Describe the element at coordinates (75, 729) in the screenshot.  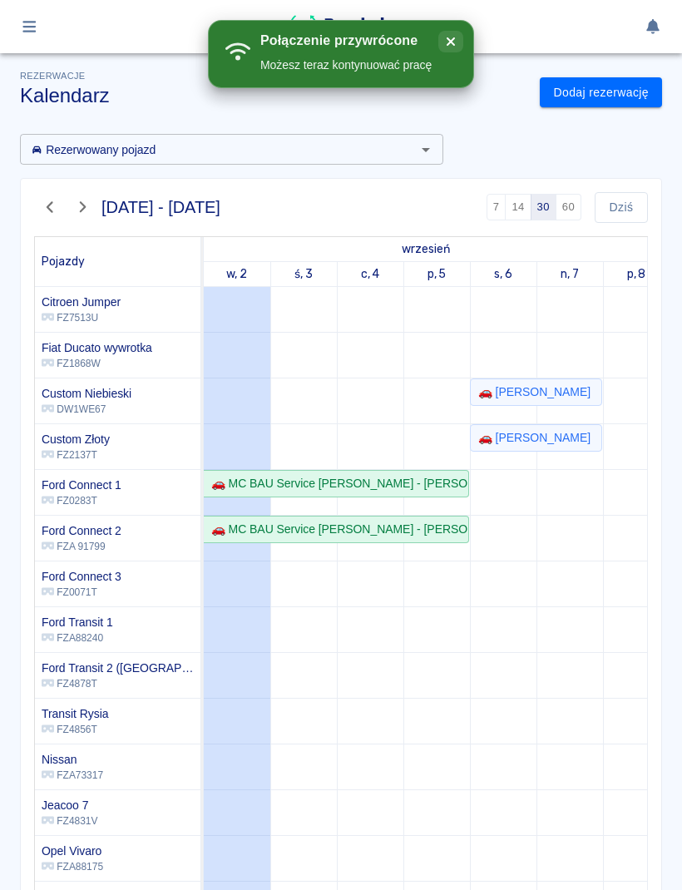
I see `p: FZ4856T` at that location.